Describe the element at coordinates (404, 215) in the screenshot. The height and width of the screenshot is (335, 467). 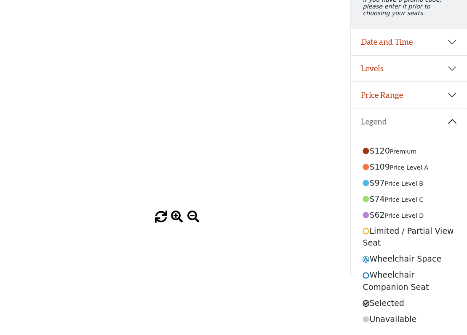
I see `span: Price Level D` at that location.